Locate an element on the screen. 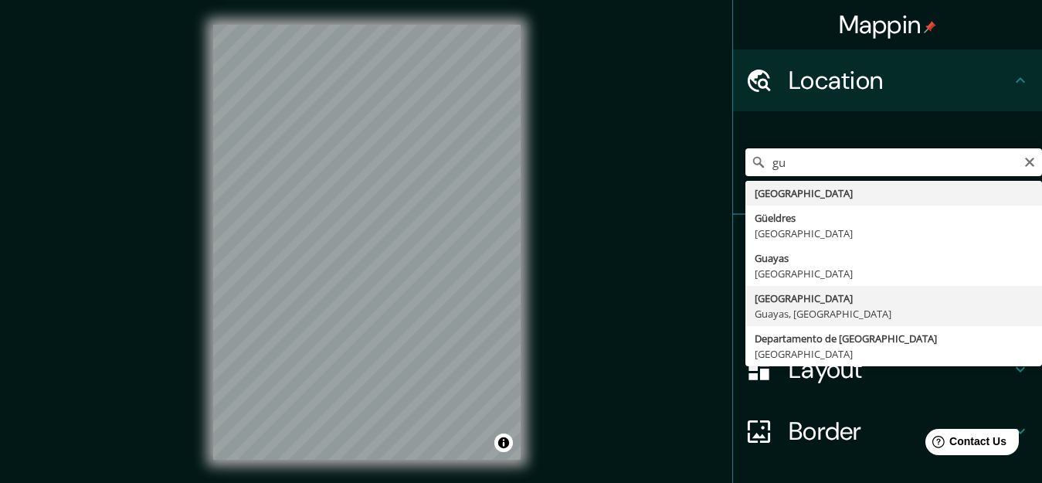 The height and width of the screenshot is (483, 1042). button: Clear is located at coordinates (1030, 161).